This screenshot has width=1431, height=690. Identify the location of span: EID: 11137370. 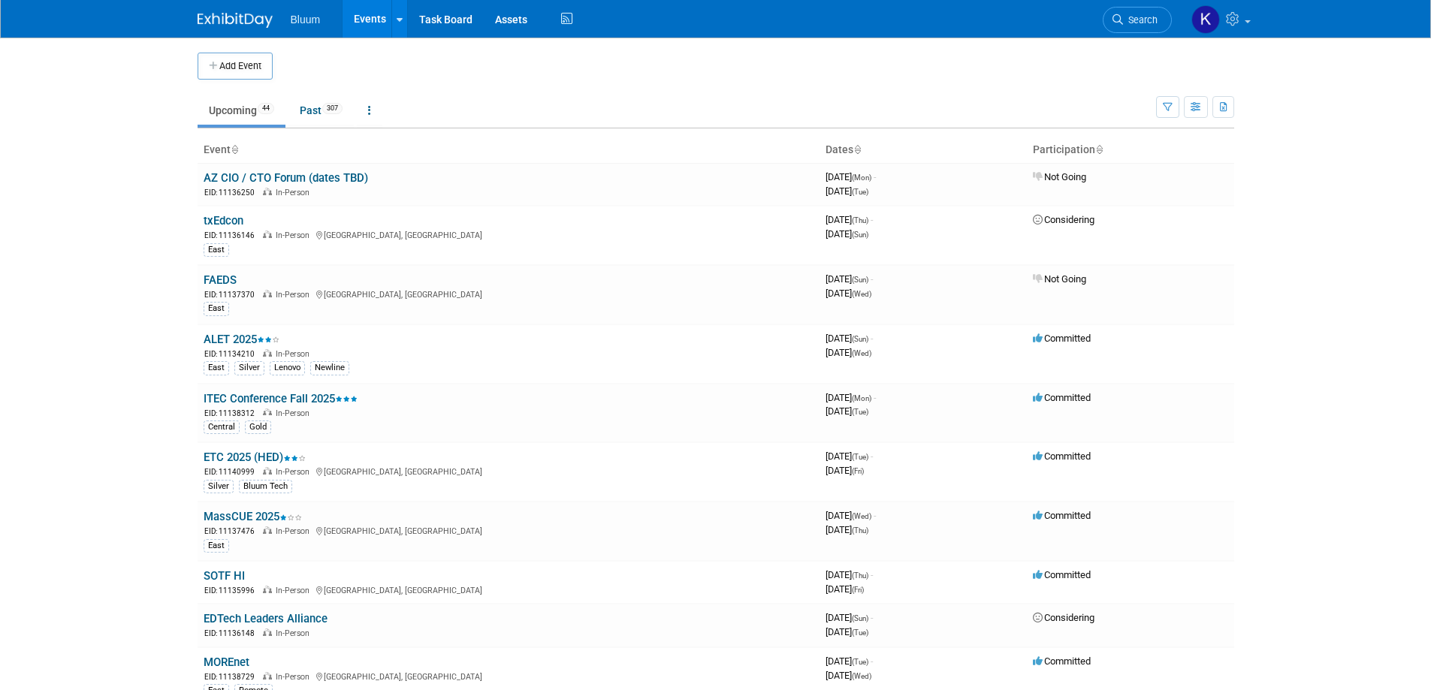
(232, 294).